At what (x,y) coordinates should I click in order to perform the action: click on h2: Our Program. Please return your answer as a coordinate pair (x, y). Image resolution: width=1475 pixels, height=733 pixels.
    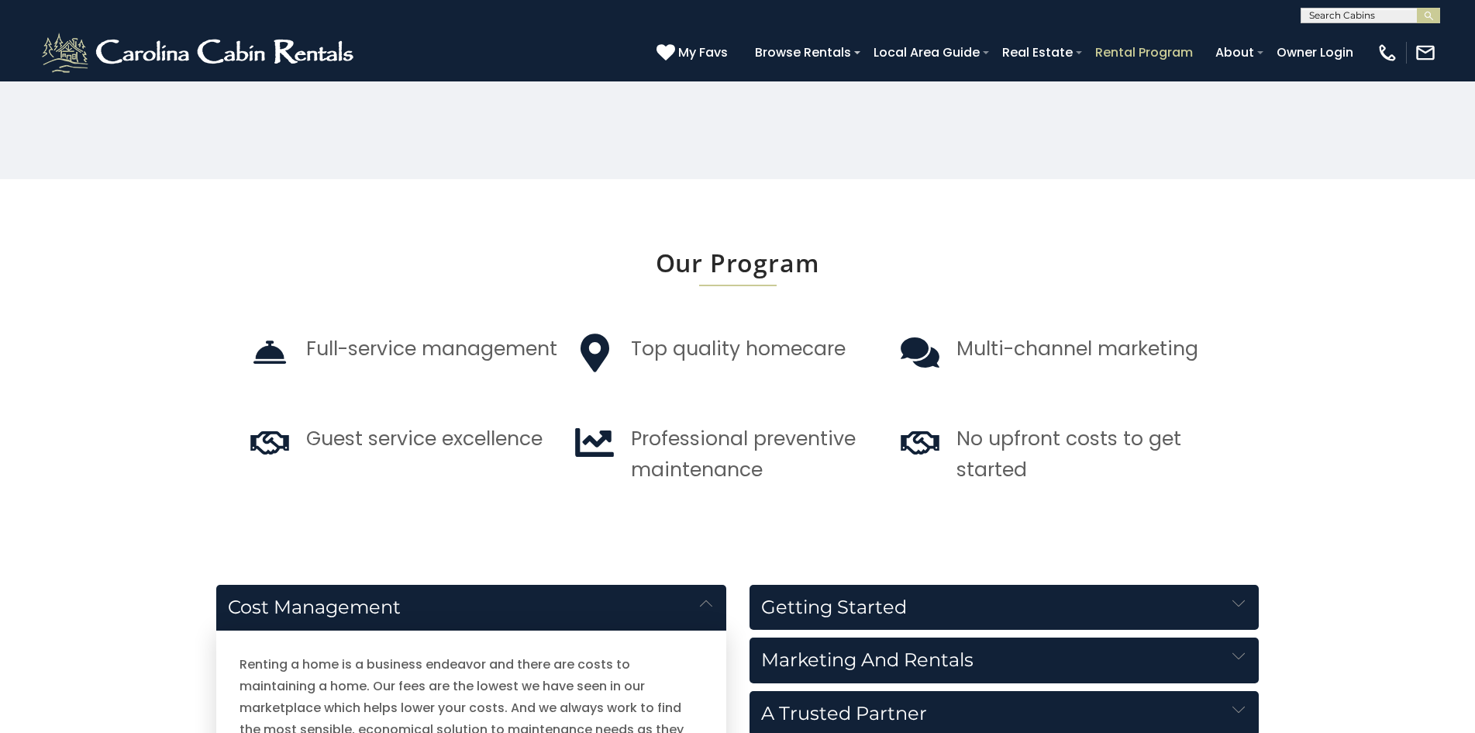
    Looking at the image, I should click on (738, 263).